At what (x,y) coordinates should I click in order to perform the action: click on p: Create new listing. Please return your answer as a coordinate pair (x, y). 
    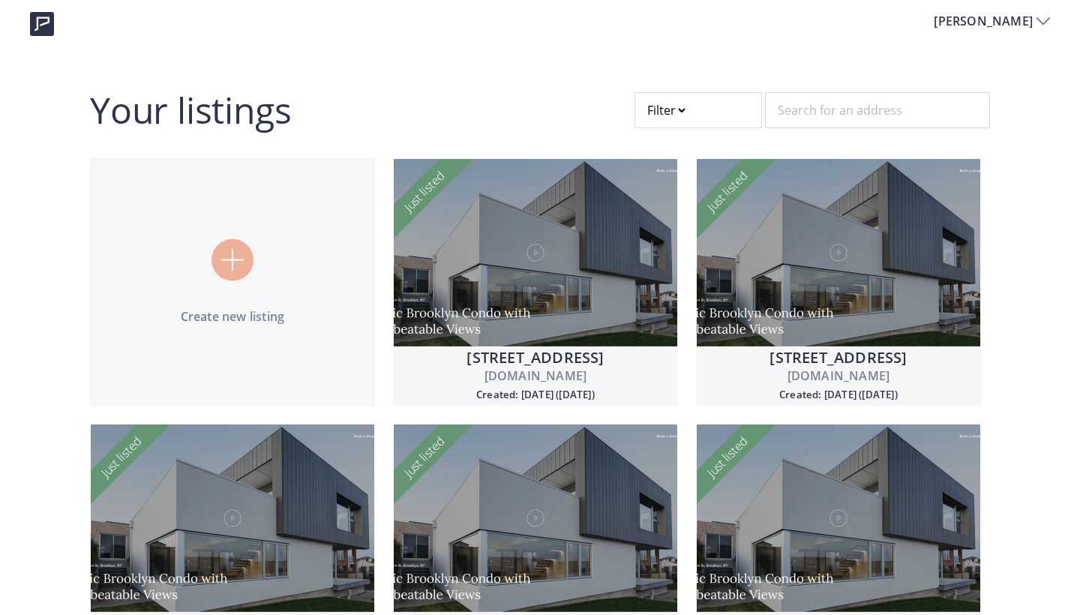
    Looking at the image, I should click on (233, 317).